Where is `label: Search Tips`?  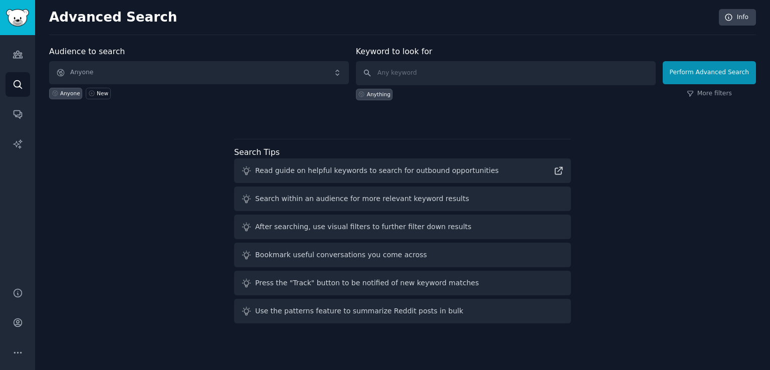 label: Search Tips is located at coordinates (257, 152).